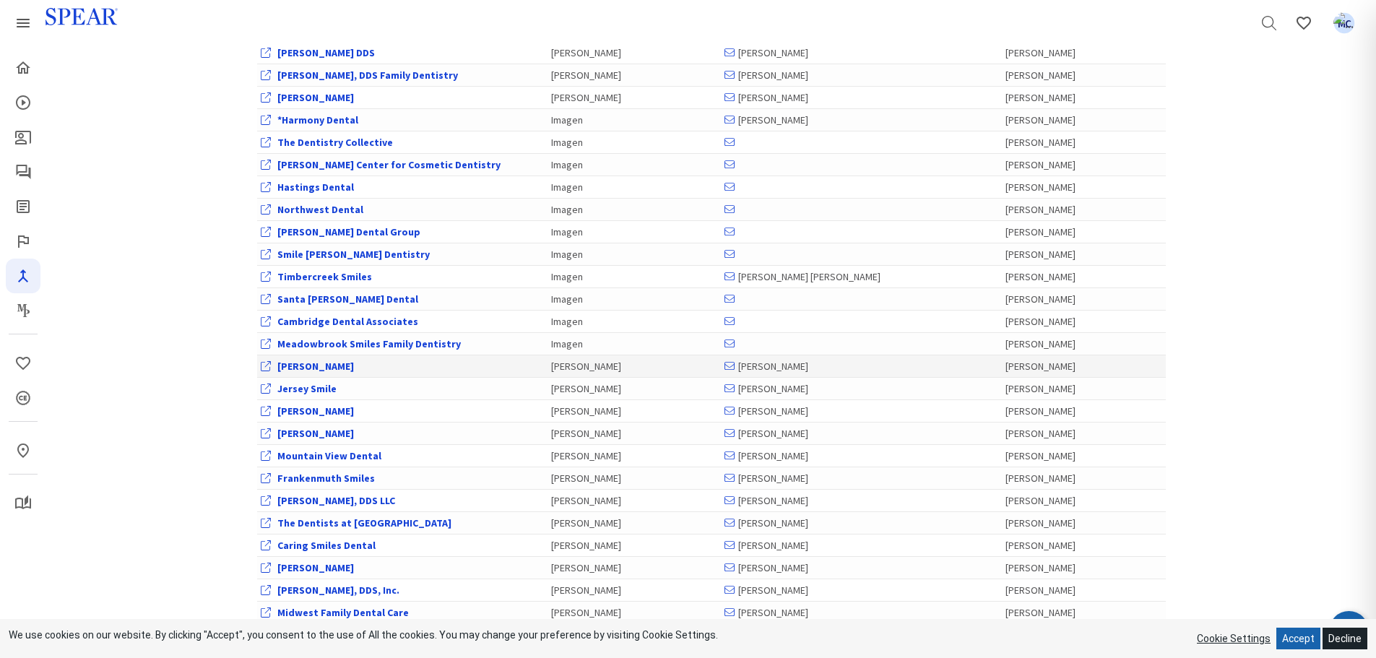 Image resolution: width=1376 pixels, height=658 pixels. I want to click on a: Navigator Pro, so click(23, 276).